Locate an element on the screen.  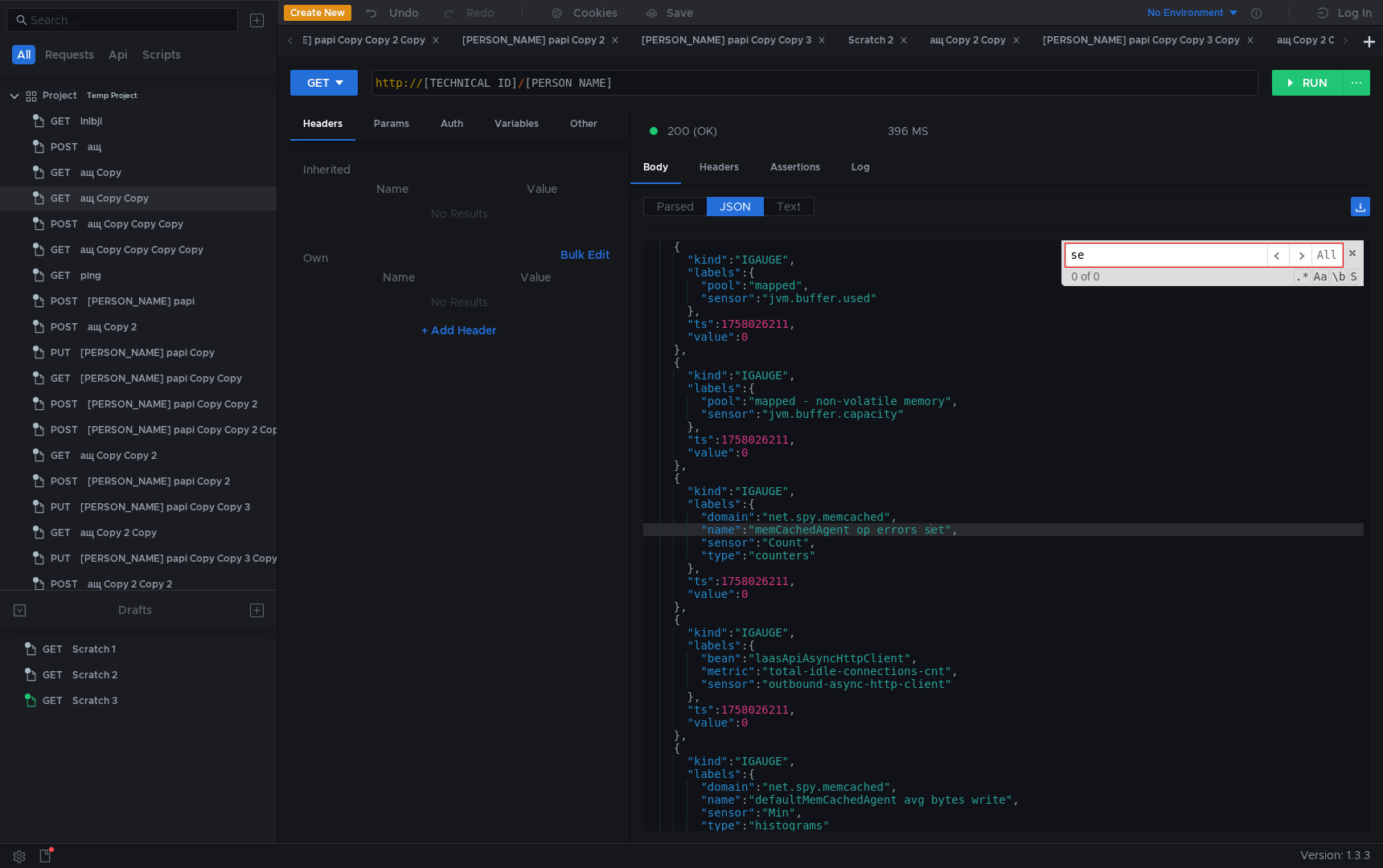
button: Api is located at coordinates (118, 55).